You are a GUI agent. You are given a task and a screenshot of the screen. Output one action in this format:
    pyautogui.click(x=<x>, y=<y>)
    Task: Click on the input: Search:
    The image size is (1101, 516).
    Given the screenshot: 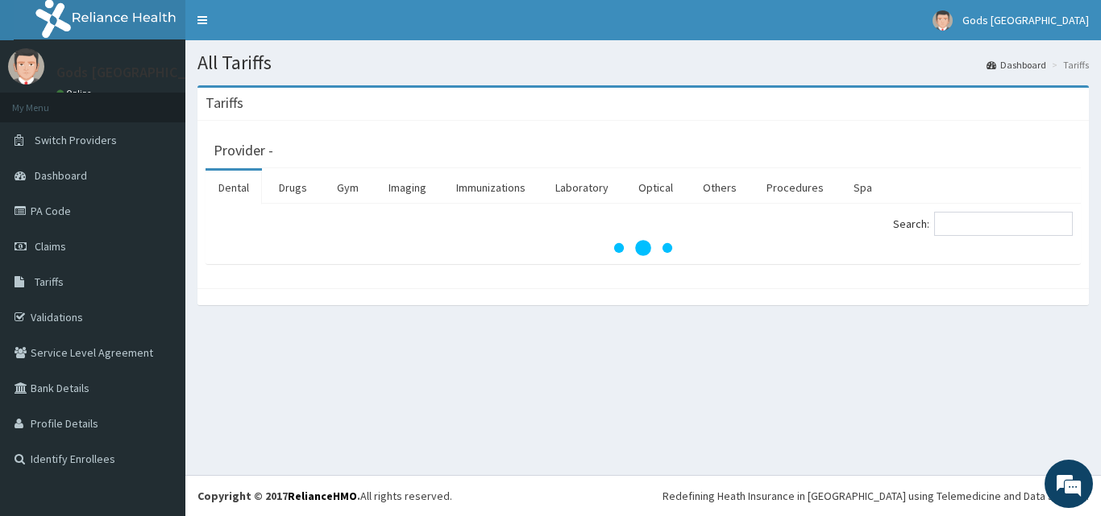 What is the action you would take?
    pyautogui.click(x=1003, y=224)
    